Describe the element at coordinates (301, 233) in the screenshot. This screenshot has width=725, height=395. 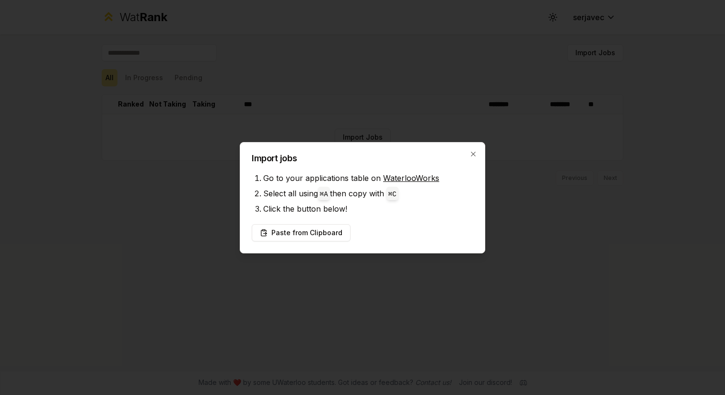
I see `button: Paste from Clipboard` at that location.